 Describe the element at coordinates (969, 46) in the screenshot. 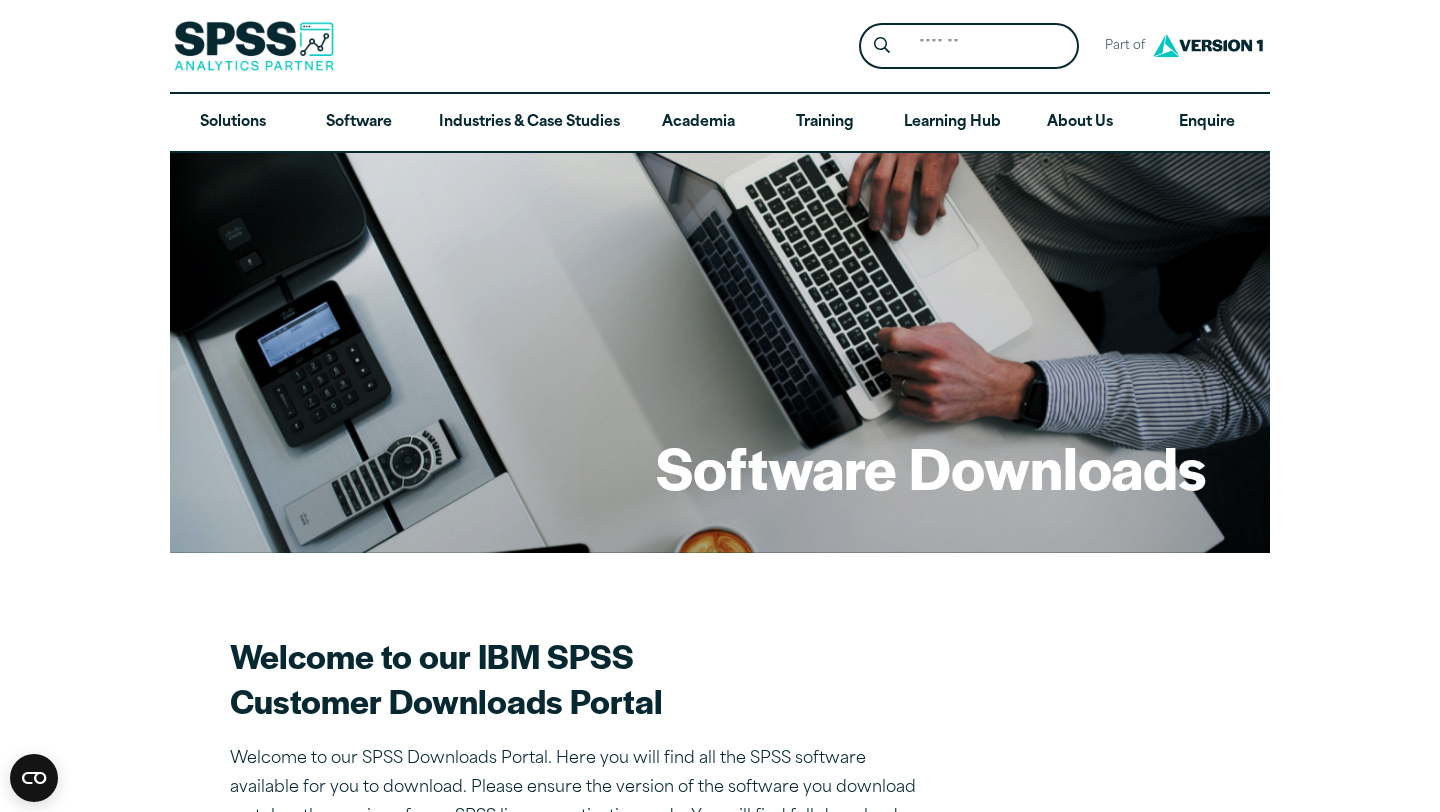

I see `form: Site Header Search Form` at that location.